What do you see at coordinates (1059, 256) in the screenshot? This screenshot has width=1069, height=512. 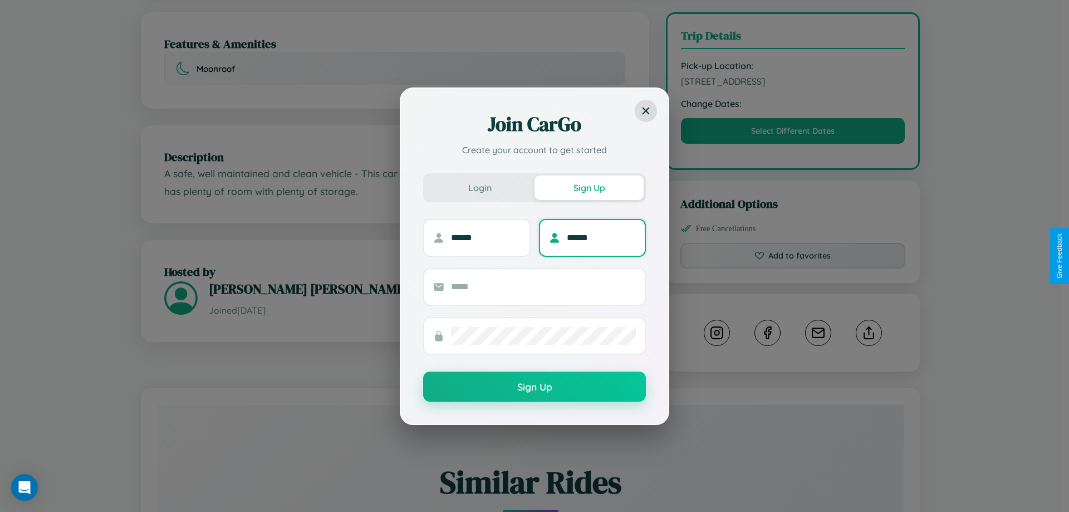 I see `div: Give Feedback` at bounding box center [1059, 256].